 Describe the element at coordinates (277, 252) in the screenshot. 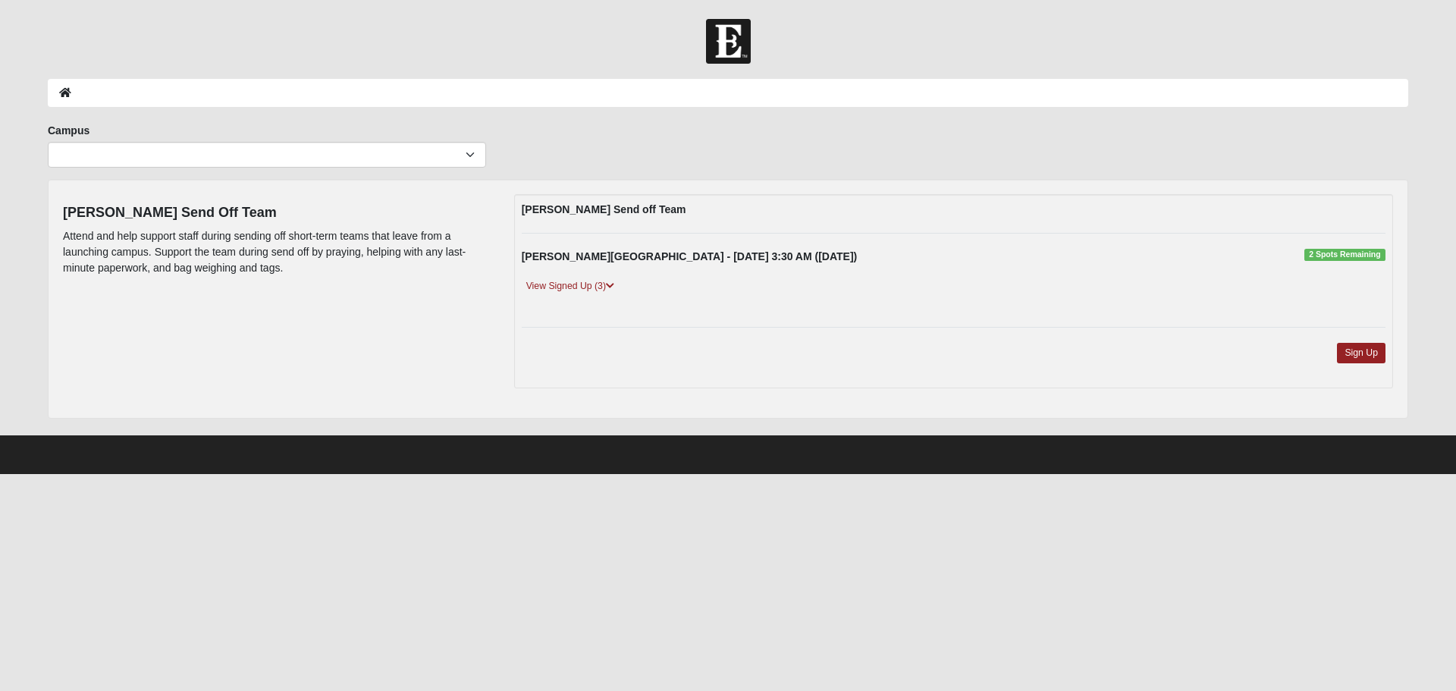

I see `p: Attend and help support staff during sending off short-term teams that leave from a launching cam...` at that location.